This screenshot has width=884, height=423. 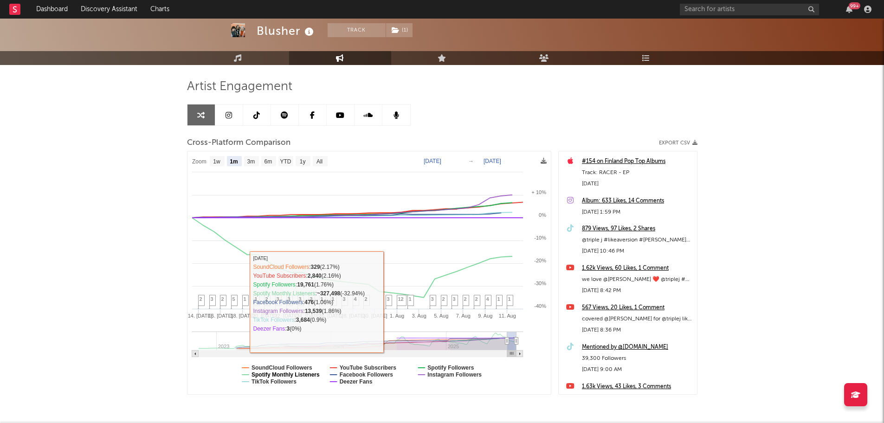 What do you see at coordinates (637, 386) in the screenshot?
I see `div: 1.63k Views, 43 Likes, 3 Comments` at bounding box center [637, 386].